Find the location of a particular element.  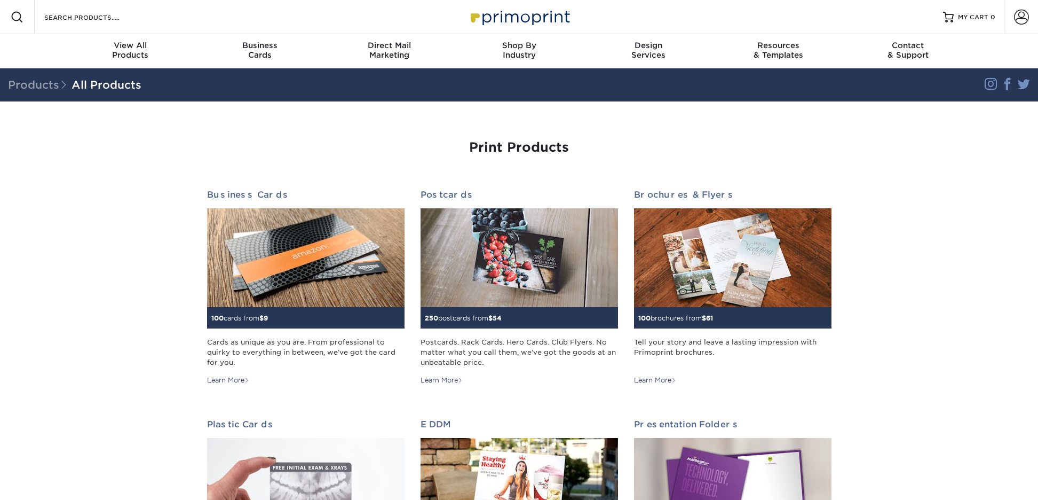

div: & Support is located at coordinates (908, 50).